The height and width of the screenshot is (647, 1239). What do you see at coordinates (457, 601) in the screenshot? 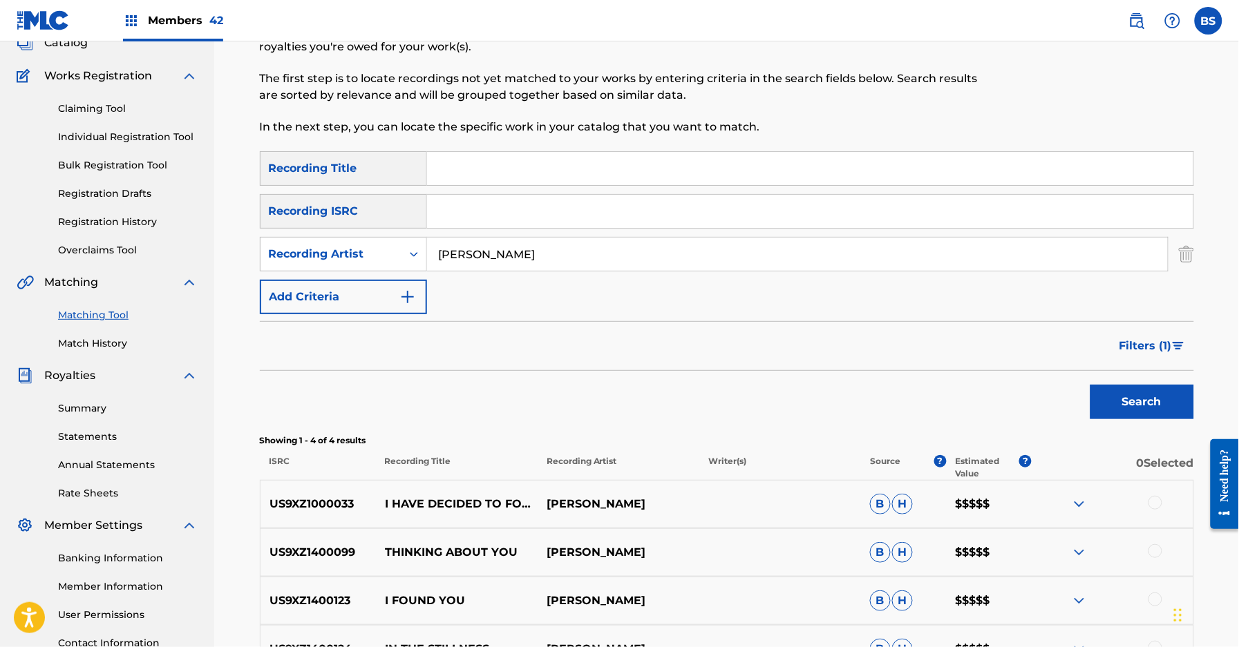
I see `p: I FOUND YOU` at bounding box center [457, 601].